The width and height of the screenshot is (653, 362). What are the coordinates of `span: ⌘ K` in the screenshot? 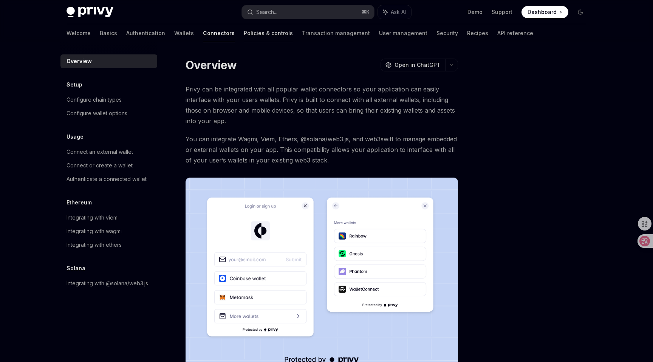 It's located at (365, 12).